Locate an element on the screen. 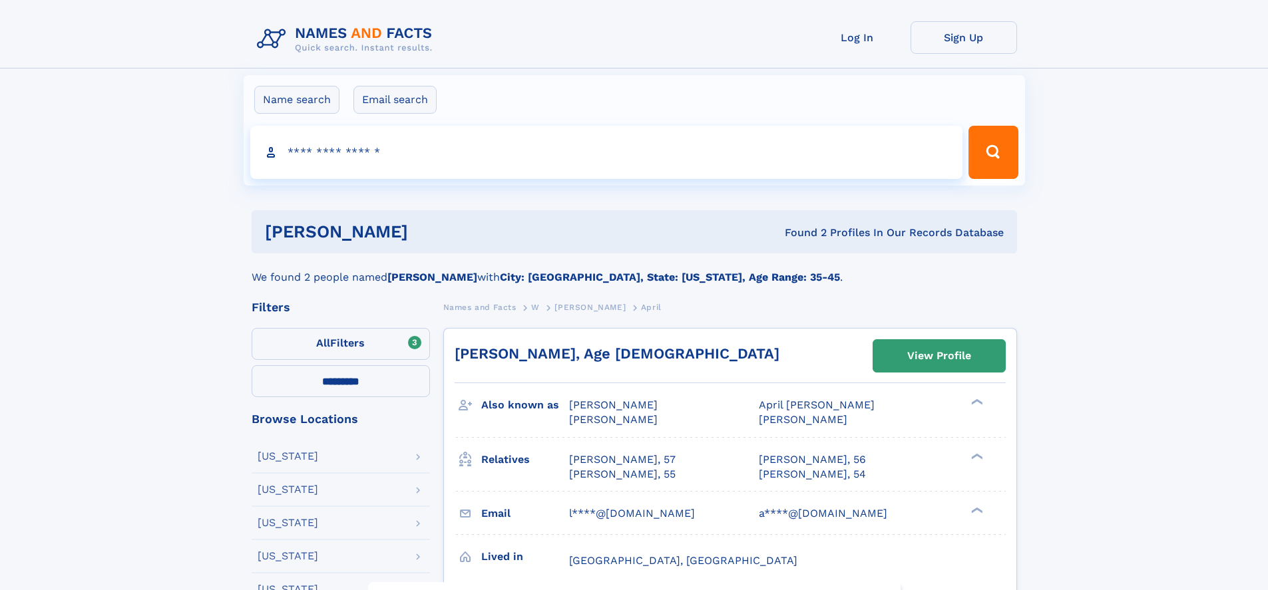  label: Name search is located at coordinates (297, 100).